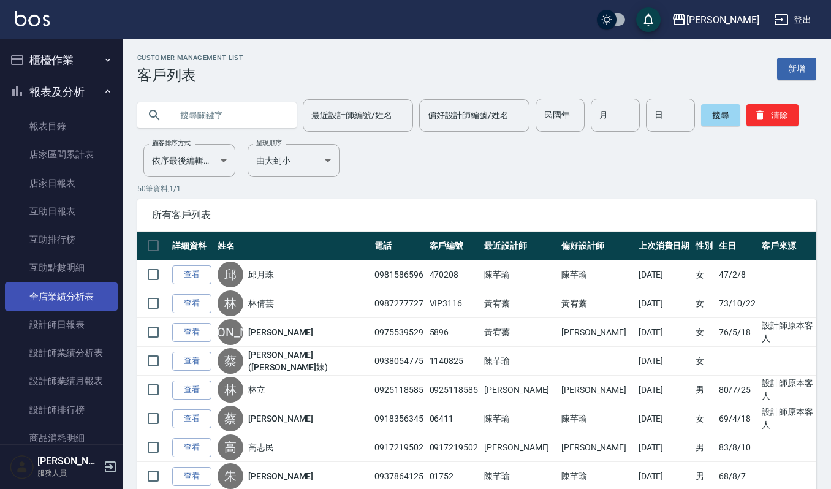 This screenshot has width=831, height=489. What do you see at coordinates (61, 410) in the screenshot?
I see `a: 設計師排行榜` at bounding box center [61, 410].